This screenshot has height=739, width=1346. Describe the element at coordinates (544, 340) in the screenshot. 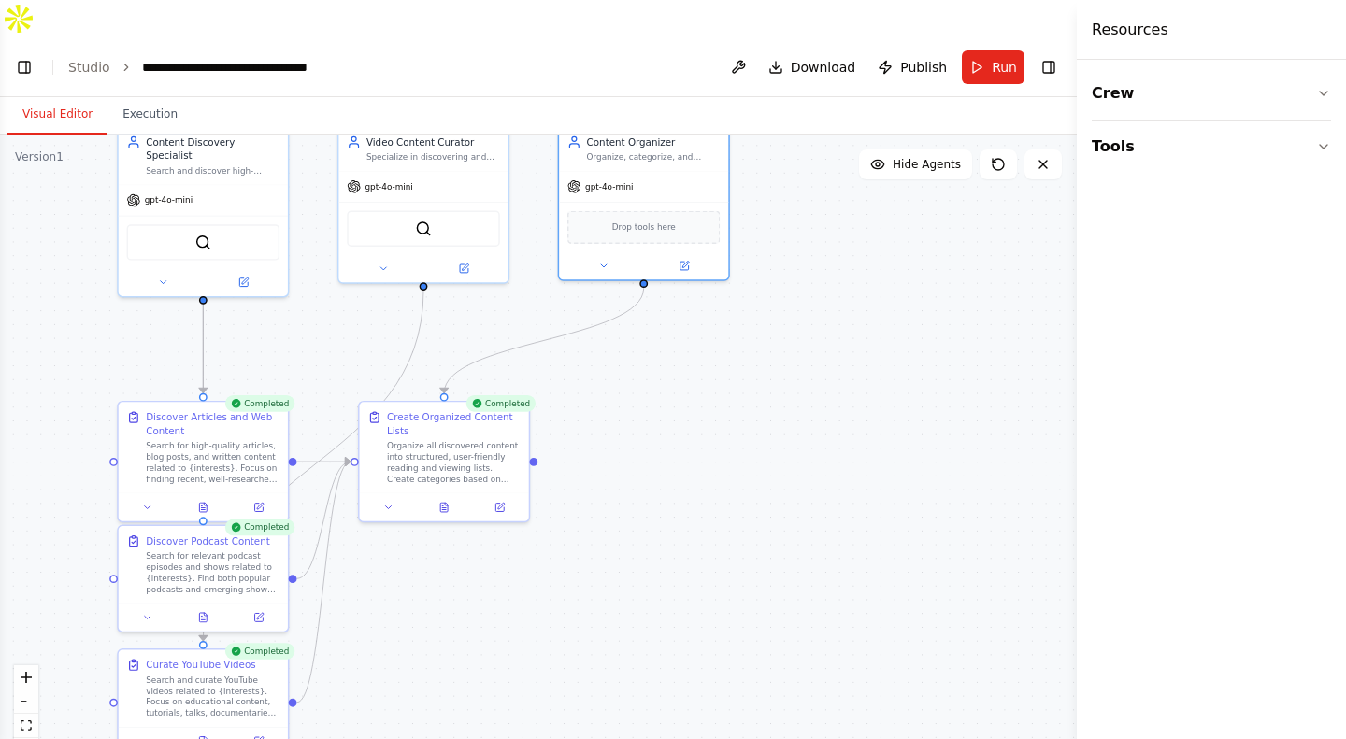

I see `g: Edge from 1ad9da40-024a-4ce7-bc83-0c499415820f to e6f2c442-e3e0-47ac-a61c-a0ae3ddb0001` at that location.